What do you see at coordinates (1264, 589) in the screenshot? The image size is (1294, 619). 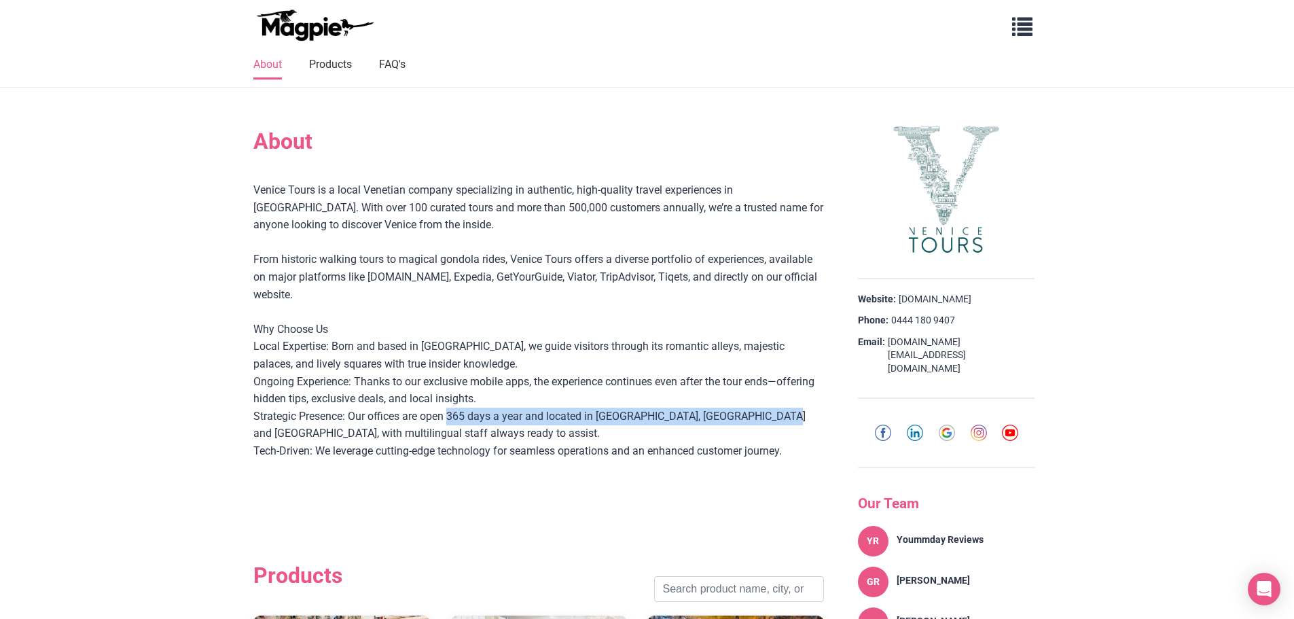 I see `div: Open Intercom Messenger` at bounding box center [1264, 589].